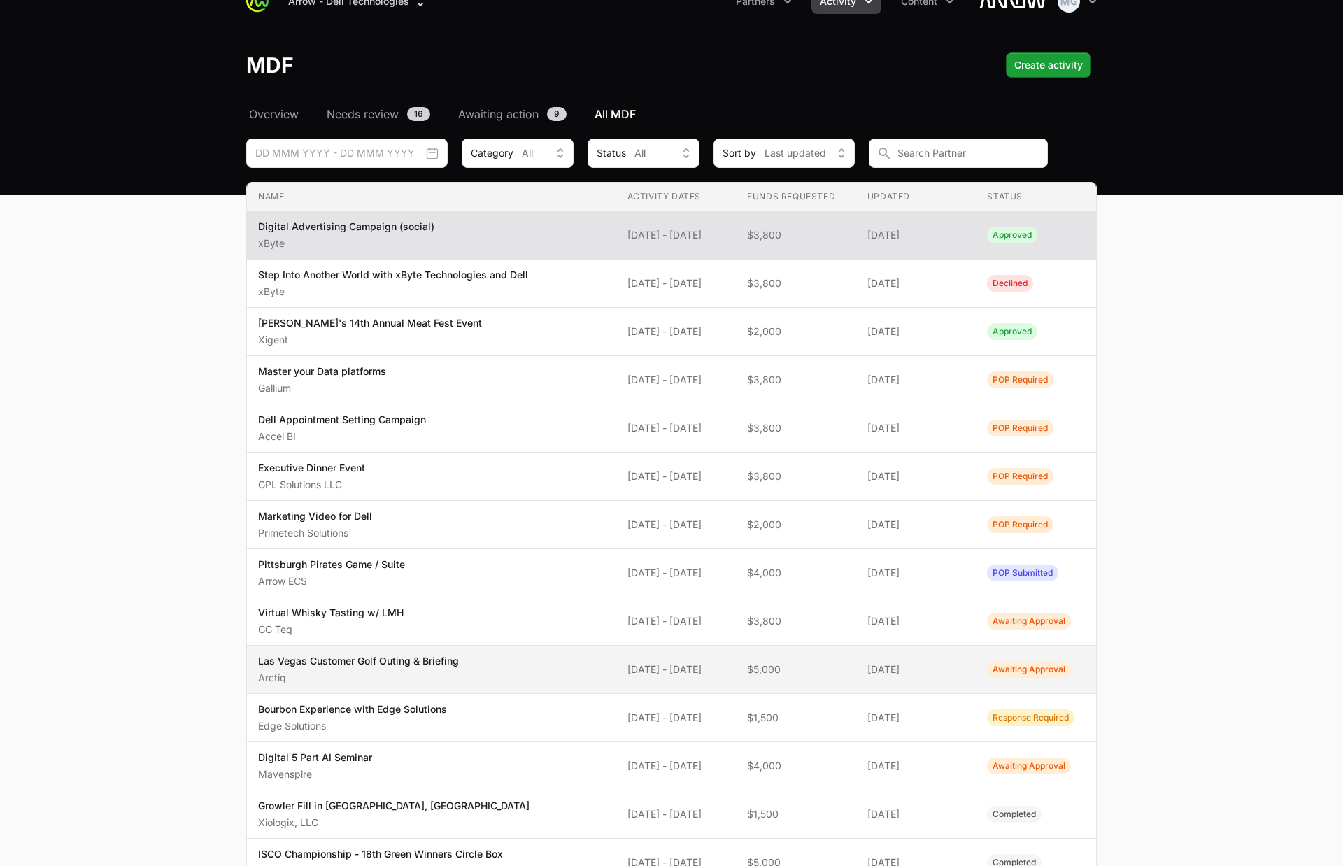 The height and width of the screenshot is (866, 1343). Describe the element at coordinates (393, 275) in the screenshot. I see `p: Step Into Another World with xByte Technologies and Dell` at that location.